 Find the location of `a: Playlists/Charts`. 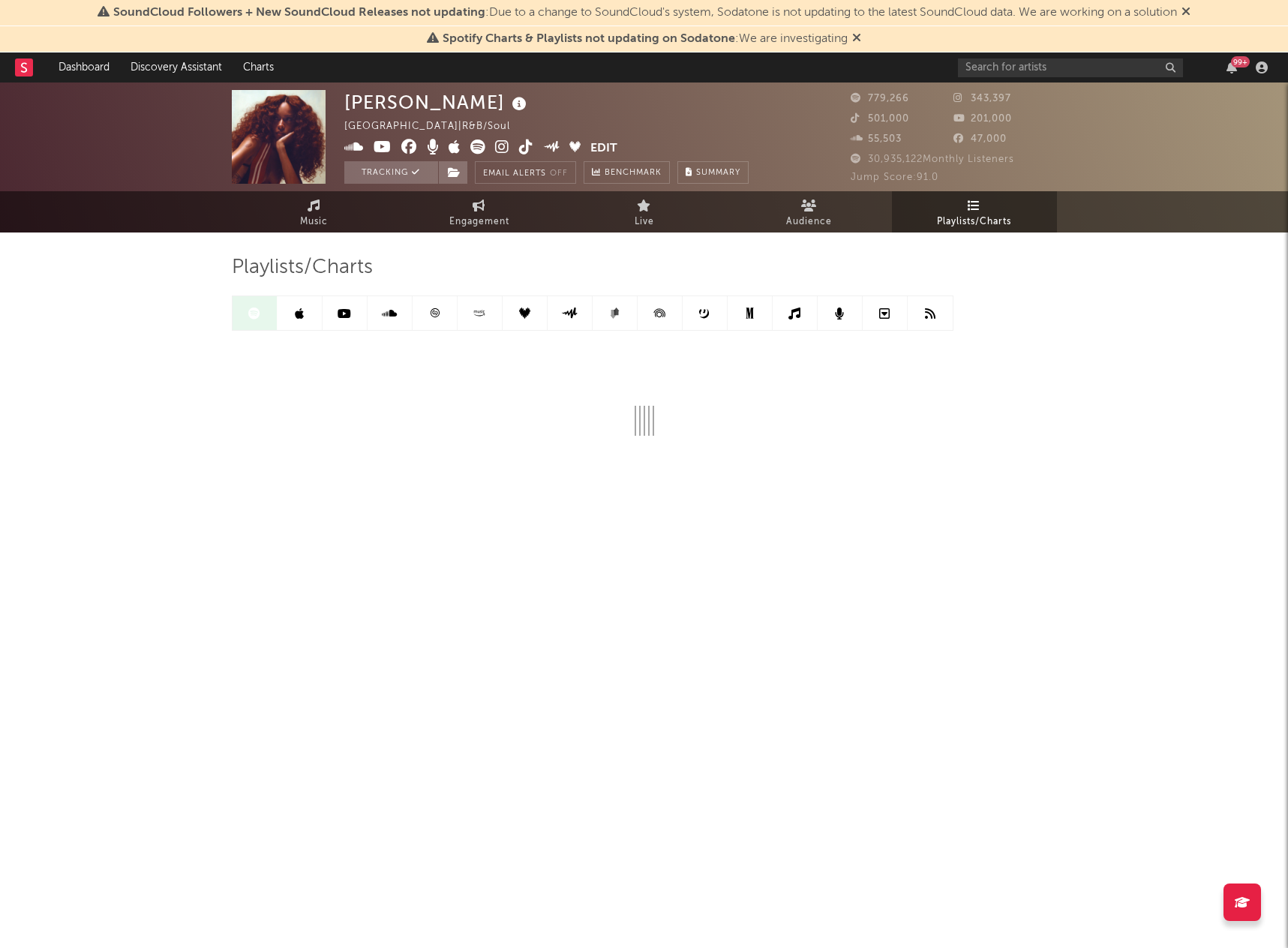

a: Playlists/Charts is located at coordinates (974, 212).